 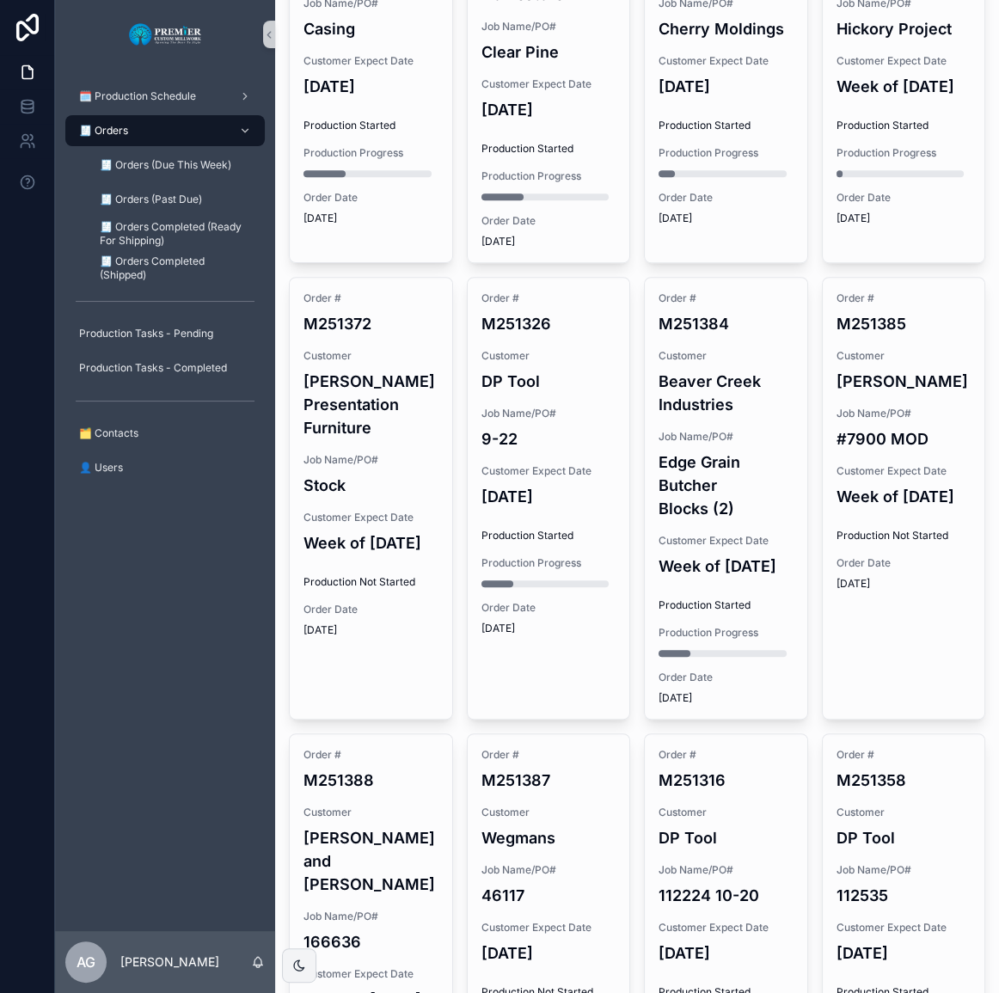 What do you see at coordinates (371, 942) in the screenshot?
I see `h4: 166636` at bounding box center [371, 942].